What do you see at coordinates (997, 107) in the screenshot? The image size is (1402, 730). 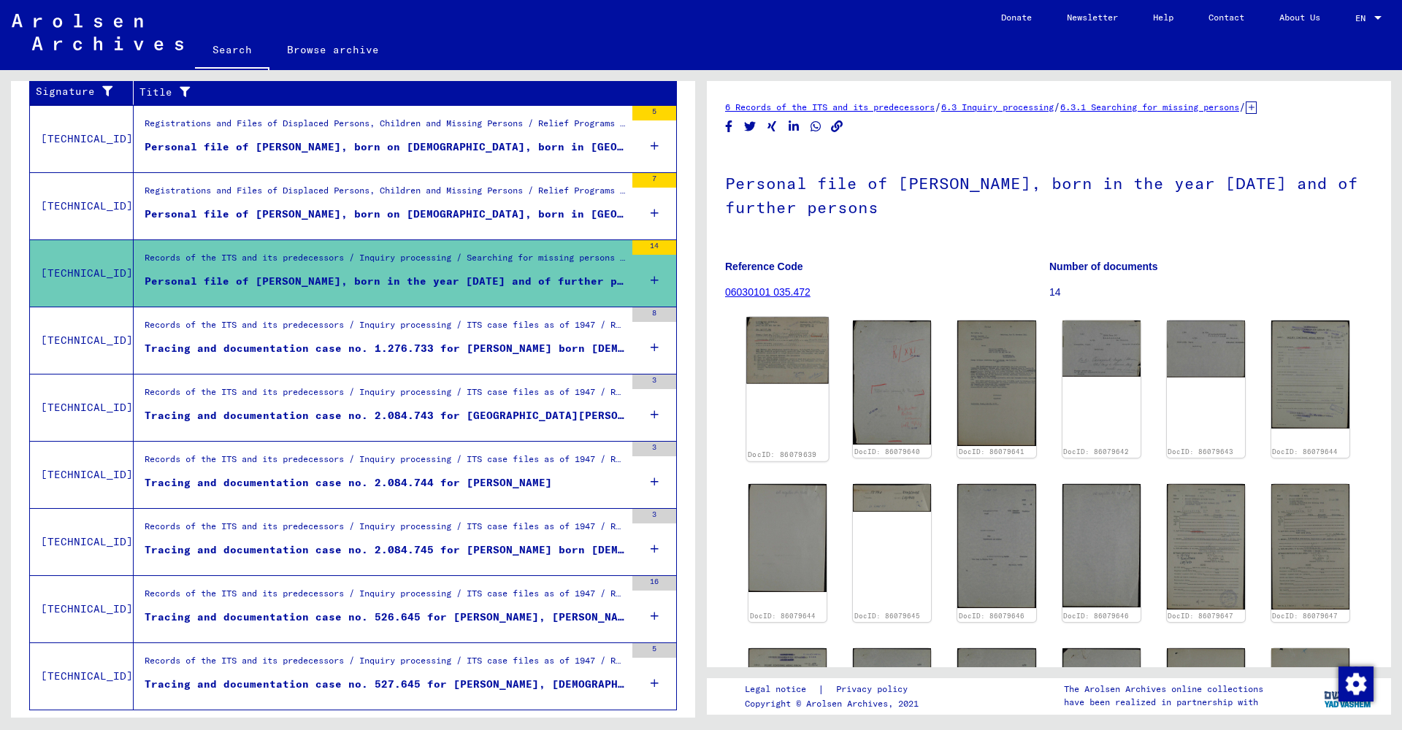 I see `a: 6.3 Inquiry processing` at bounding box center [997, 107].